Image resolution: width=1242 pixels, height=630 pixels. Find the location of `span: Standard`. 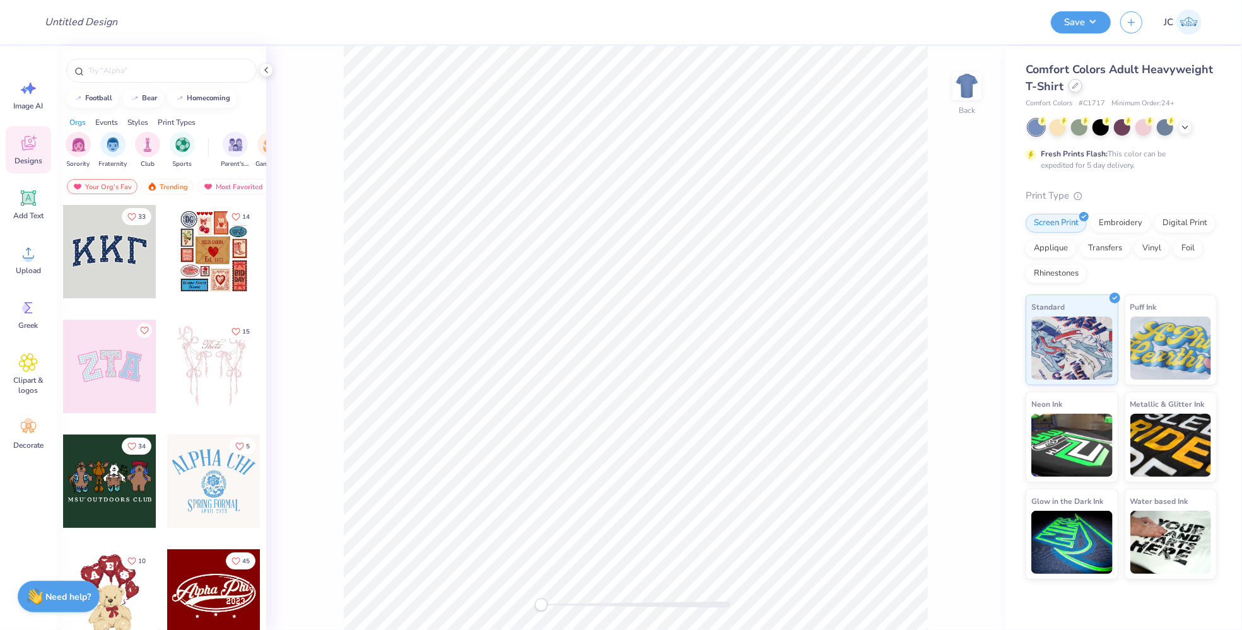

span: Standard is located at coordinates (1047, 306).